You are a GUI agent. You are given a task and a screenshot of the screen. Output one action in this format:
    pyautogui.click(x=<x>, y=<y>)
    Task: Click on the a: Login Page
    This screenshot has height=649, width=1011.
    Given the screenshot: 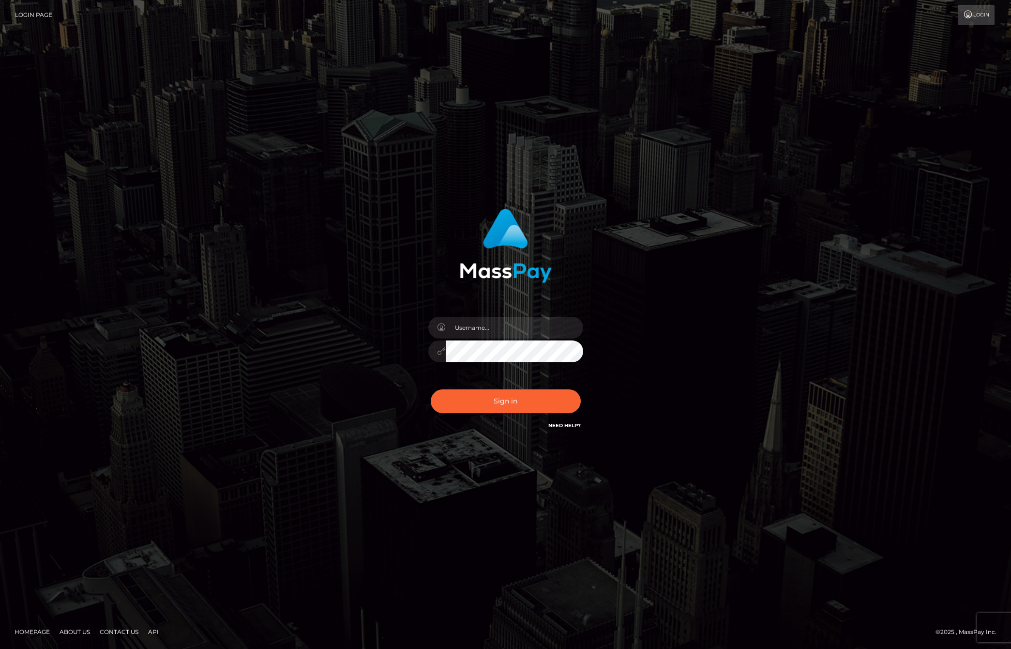 What is the action you would take?
    pyautogui.click(x=33, y=15)
    